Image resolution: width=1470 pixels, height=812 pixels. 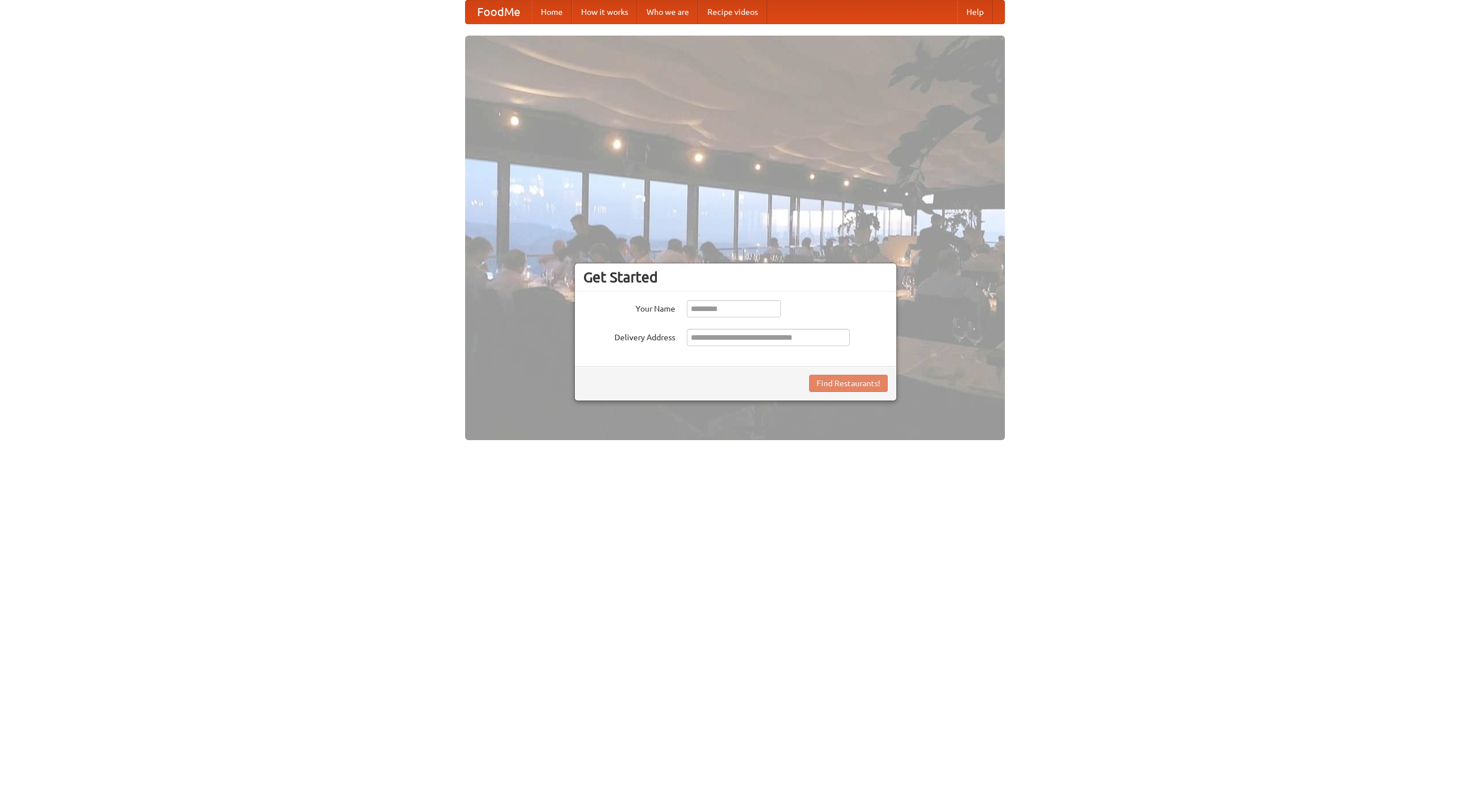 I want to click on label: Your Name, so click(x=629, y=307).